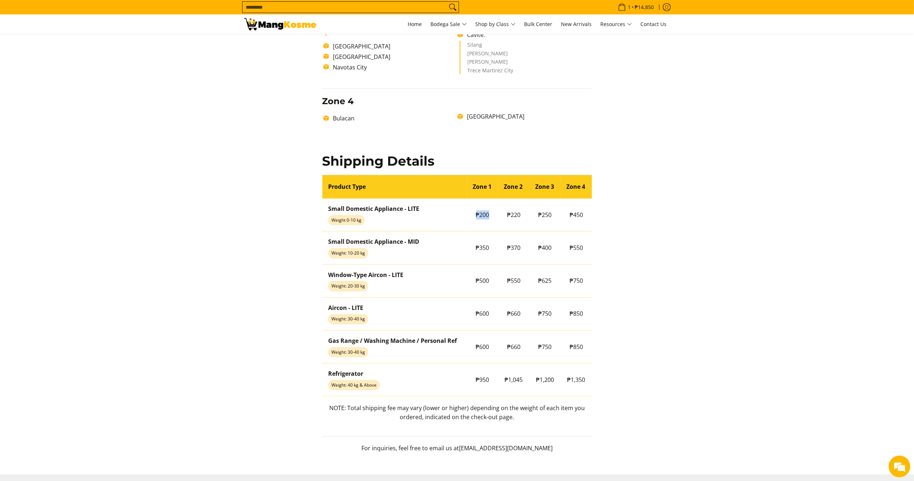  What do you see at coordinates (346, 220) in the screenshot?
I see `span: Weight 0-10 kg` at bounding box center [346, 220].